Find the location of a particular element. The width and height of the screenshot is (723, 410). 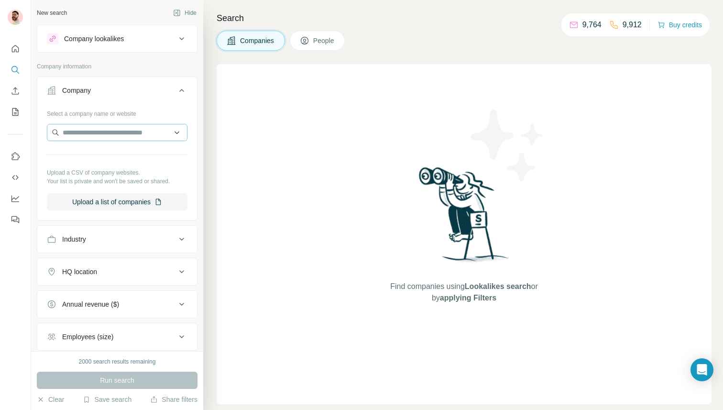

img: Surfe Illustration - Woman searching with binoculars is located at coordinates (464, 218).